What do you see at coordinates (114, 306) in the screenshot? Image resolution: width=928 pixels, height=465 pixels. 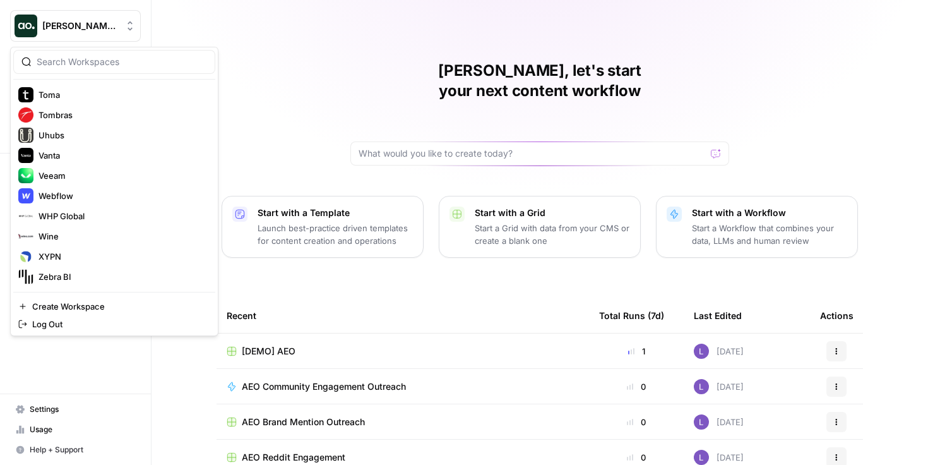 I see `a: Create Workspace` at bounding box center [114, 306].